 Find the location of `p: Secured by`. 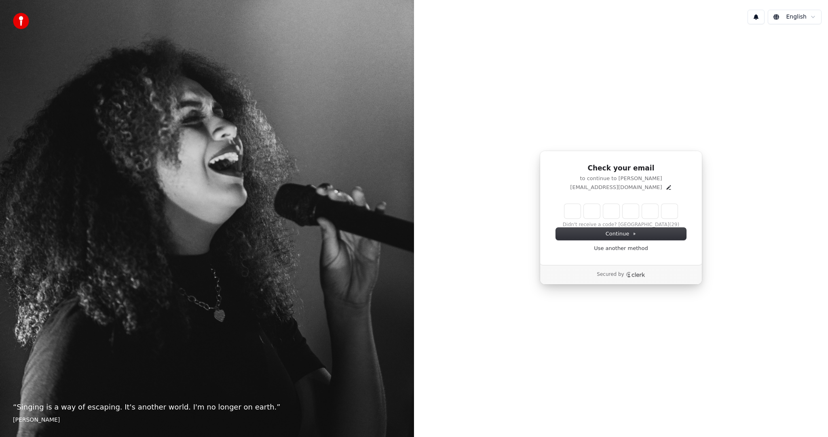

p: Secured by is located at coordinates (610, 275).